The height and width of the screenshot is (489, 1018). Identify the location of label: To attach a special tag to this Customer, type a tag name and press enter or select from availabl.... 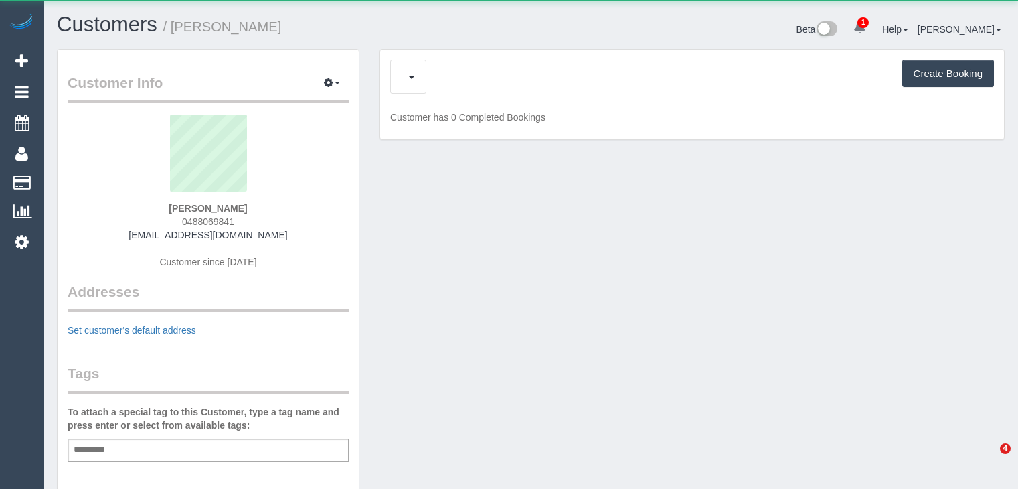
(208, 418).